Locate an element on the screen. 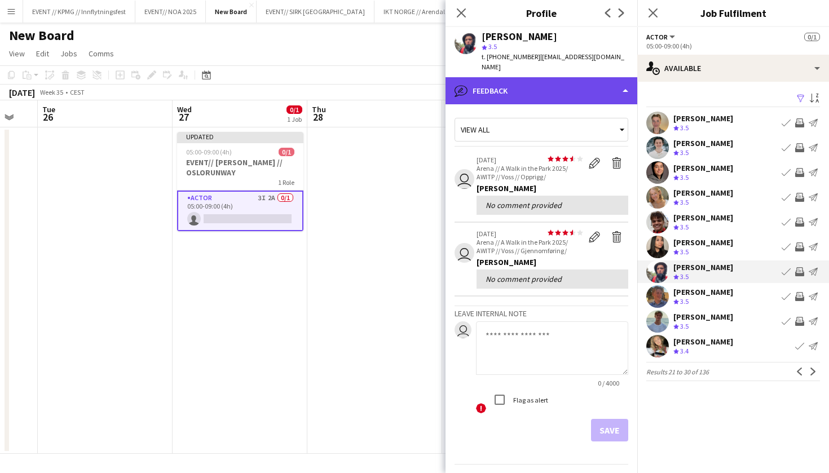 The height and width of the screenshot is (473, 829). span: Thu is located at coordinates (319, 109).